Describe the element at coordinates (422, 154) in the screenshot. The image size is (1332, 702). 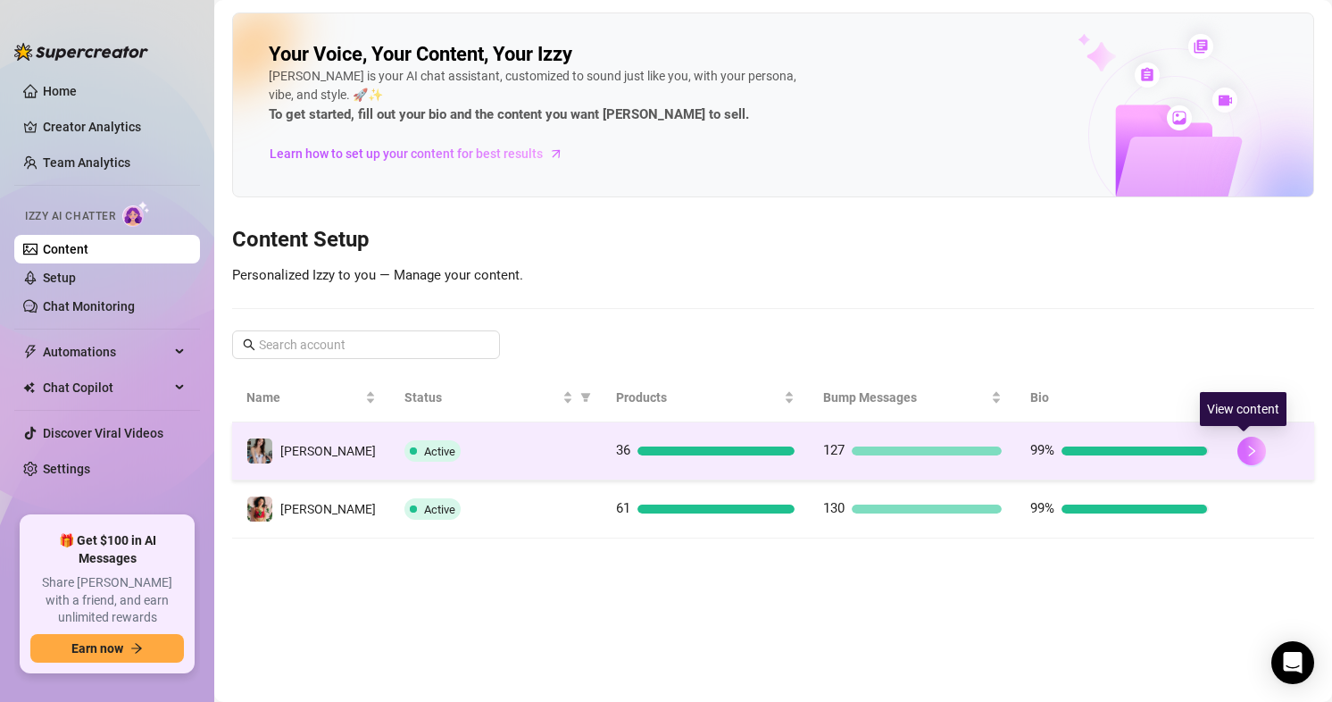
I see `a: Learn how to set up your content for best results` at that location.